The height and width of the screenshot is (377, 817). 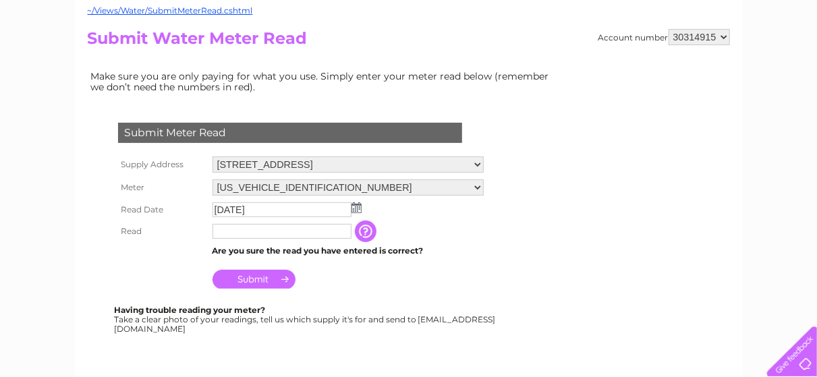 I want to click on div: Submit Meter Read, so click(x=290, y=133).